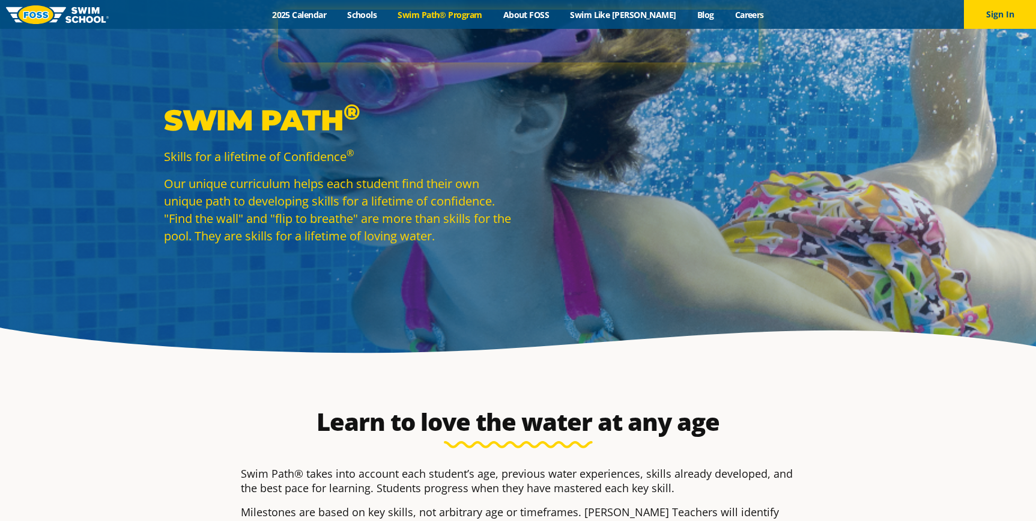 This screenshot has height=521, width=1036. Describe the element at coordinates (299, 14) in the screenshot. I see `a: 2025 Calendar` at that location.